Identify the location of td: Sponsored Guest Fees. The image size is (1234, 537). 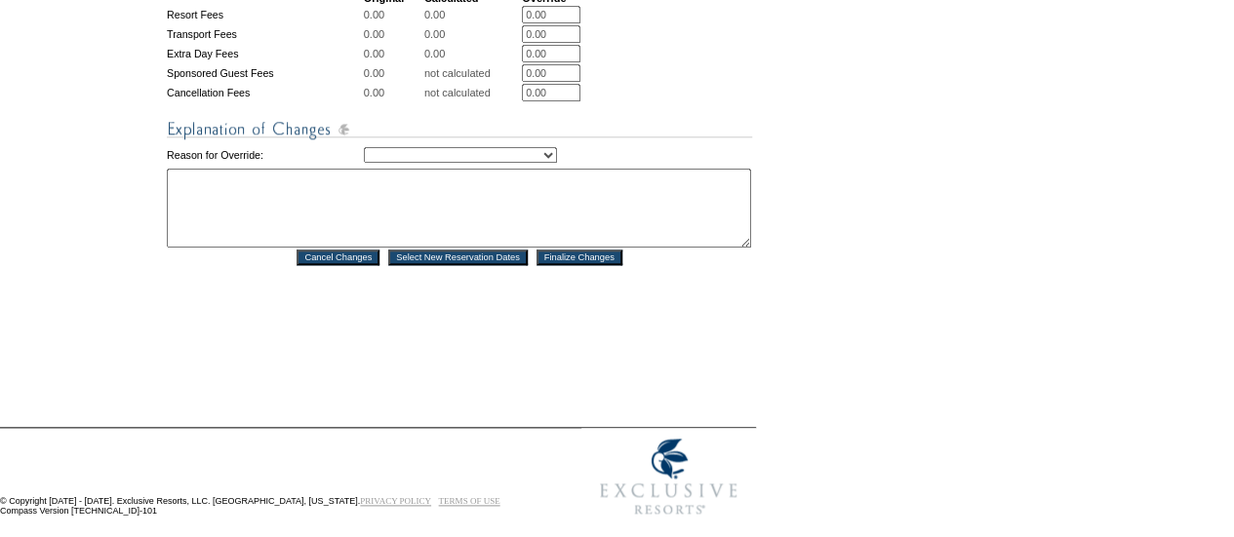
(264, 73).